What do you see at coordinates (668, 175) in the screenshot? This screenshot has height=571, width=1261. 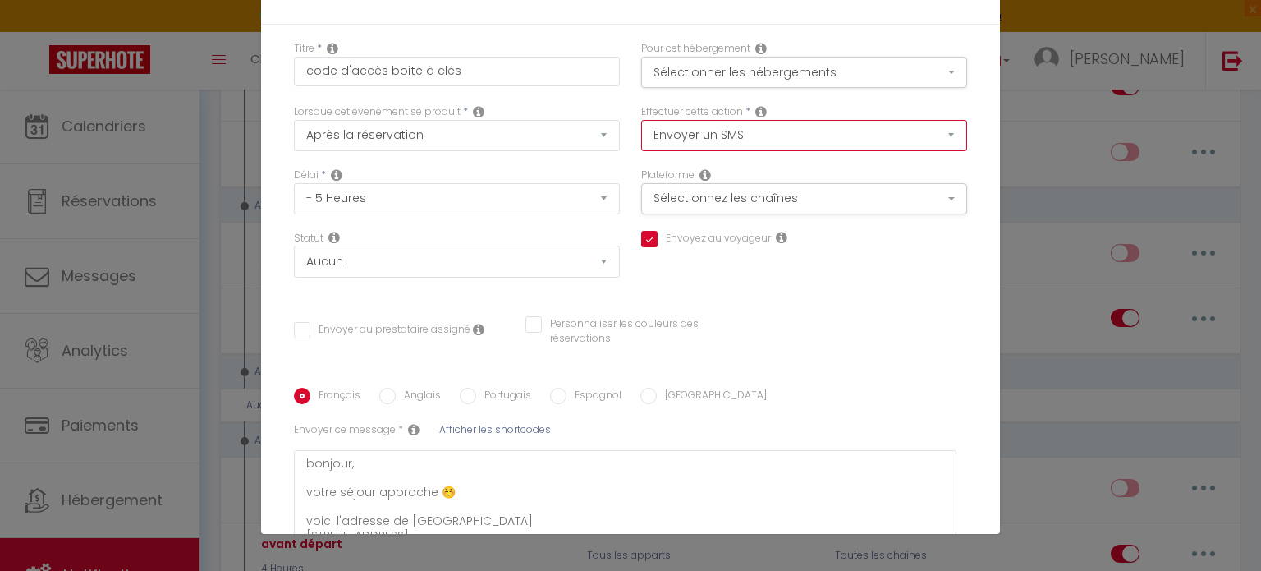 I see `label: Plateforme` at bounding box center [668, 175].